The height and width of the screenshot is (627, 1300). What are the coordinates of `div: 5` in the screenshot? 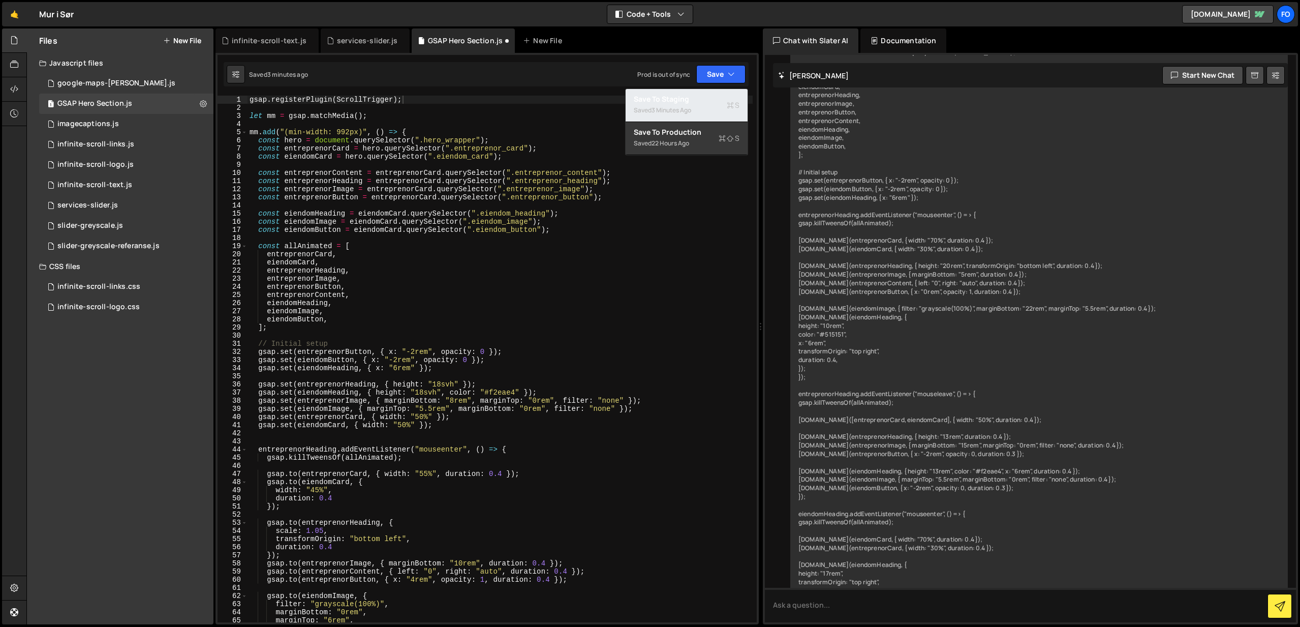 It's located at (232, 132).